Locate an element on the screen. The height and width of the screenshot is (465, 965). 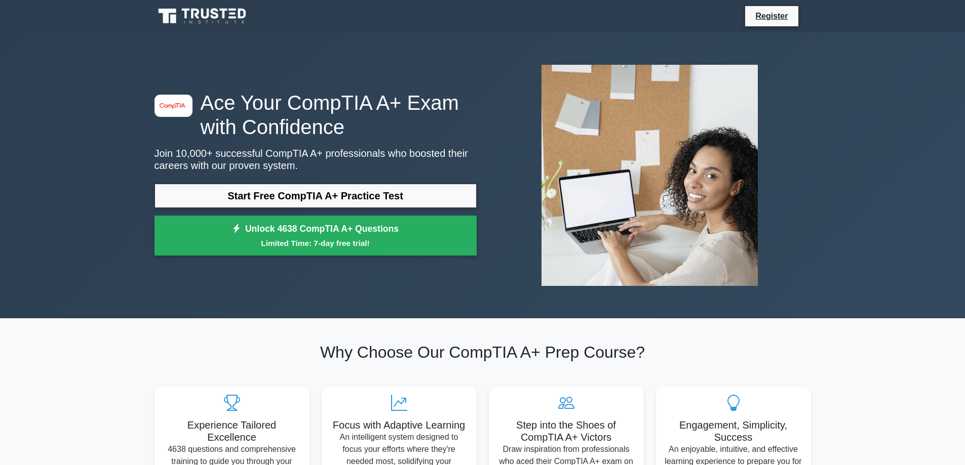
h5: Step into the Shoes of CompTIA A+ Victors is located at coordinates (566, 431).